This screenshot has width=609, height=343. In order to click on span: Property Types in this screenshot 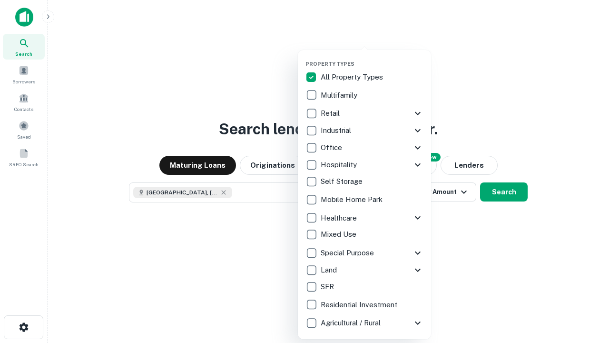, I will do `click(330, 64)`.